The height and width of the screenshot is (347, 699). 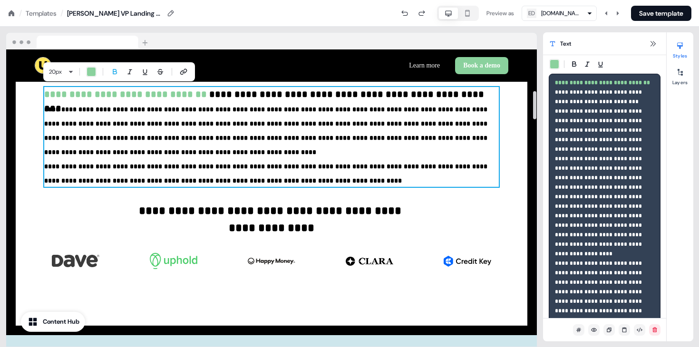 What do you see at coordinates (680, 75) in the screenshot?
I see `button: Layers` at bounding box center [680, 75].